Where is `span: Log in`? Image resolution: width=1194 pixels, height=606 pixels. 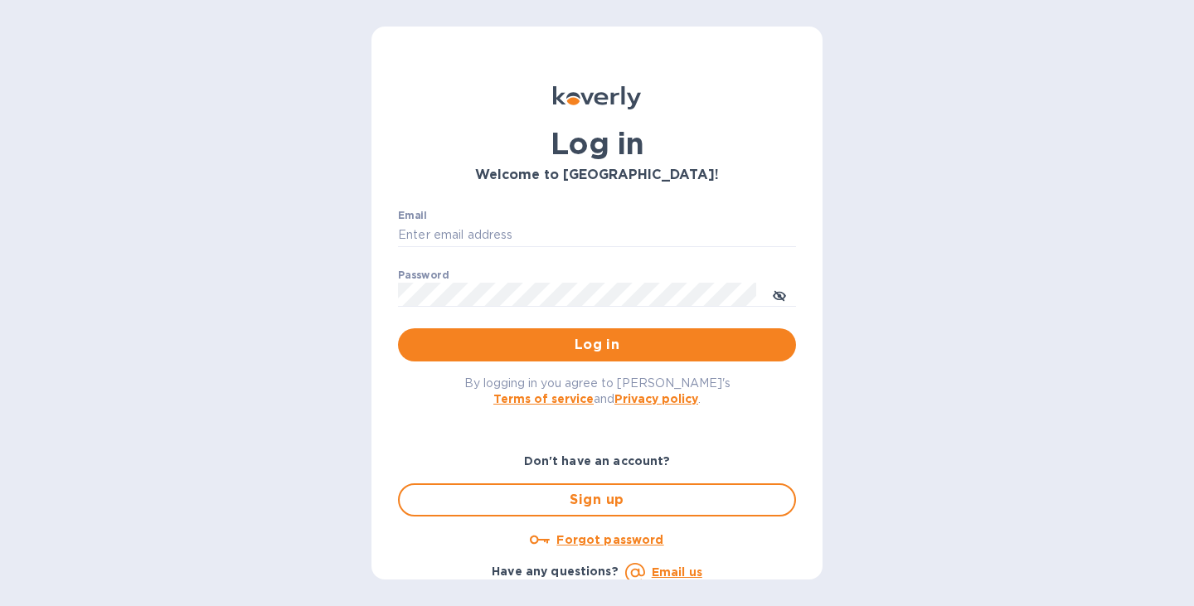
span: Log in is located at coordinates (597, 345).